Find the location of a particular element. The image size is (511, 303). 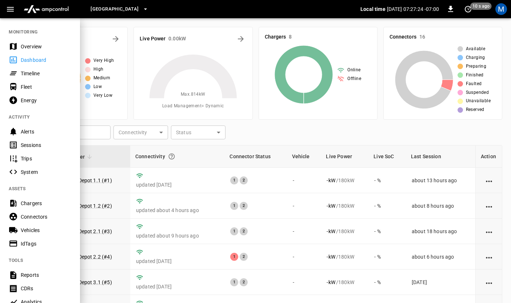

div: Dashboard is located at coordinates (46, 60).